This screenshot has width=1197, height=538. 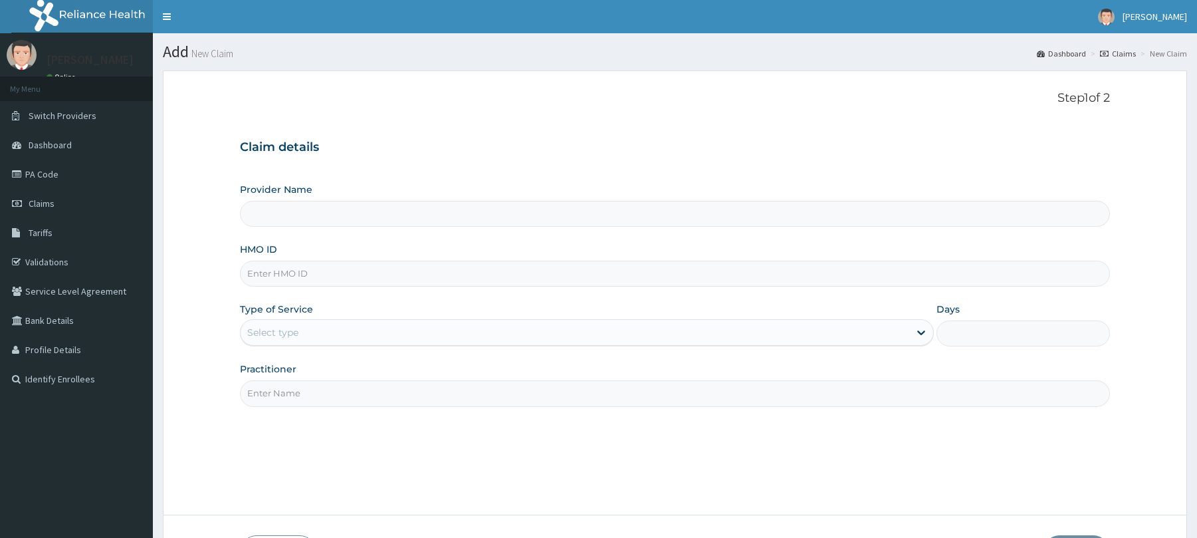 I want to click on li: New Claim, so click(x=1162, y=53).